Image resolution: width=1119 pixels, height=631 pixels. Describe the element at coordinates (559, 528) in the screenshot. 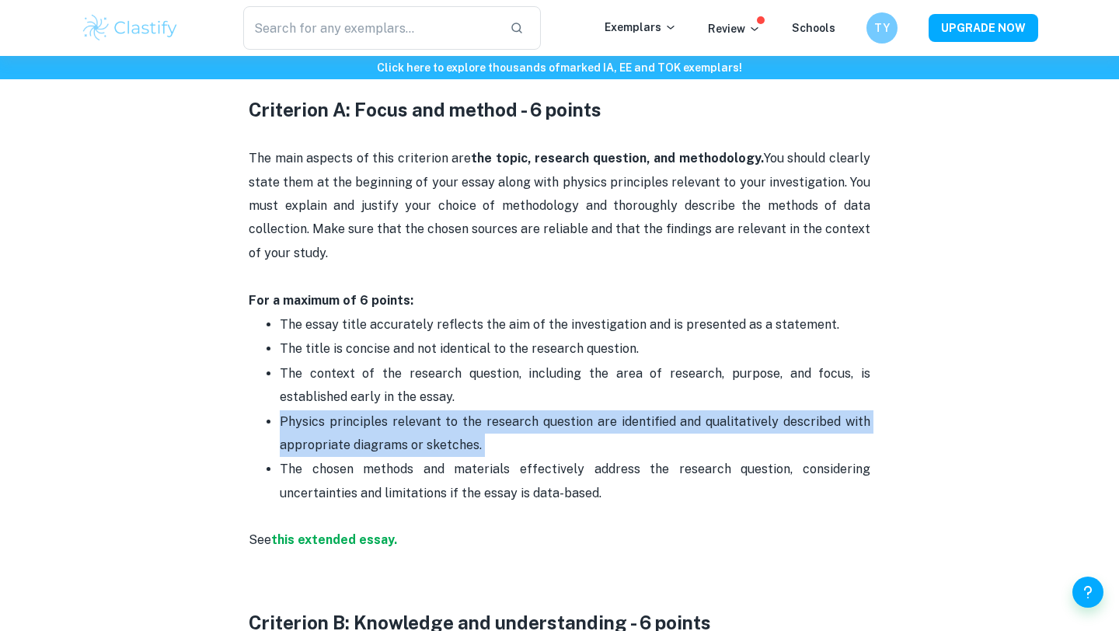

I see `p: See` at that location.